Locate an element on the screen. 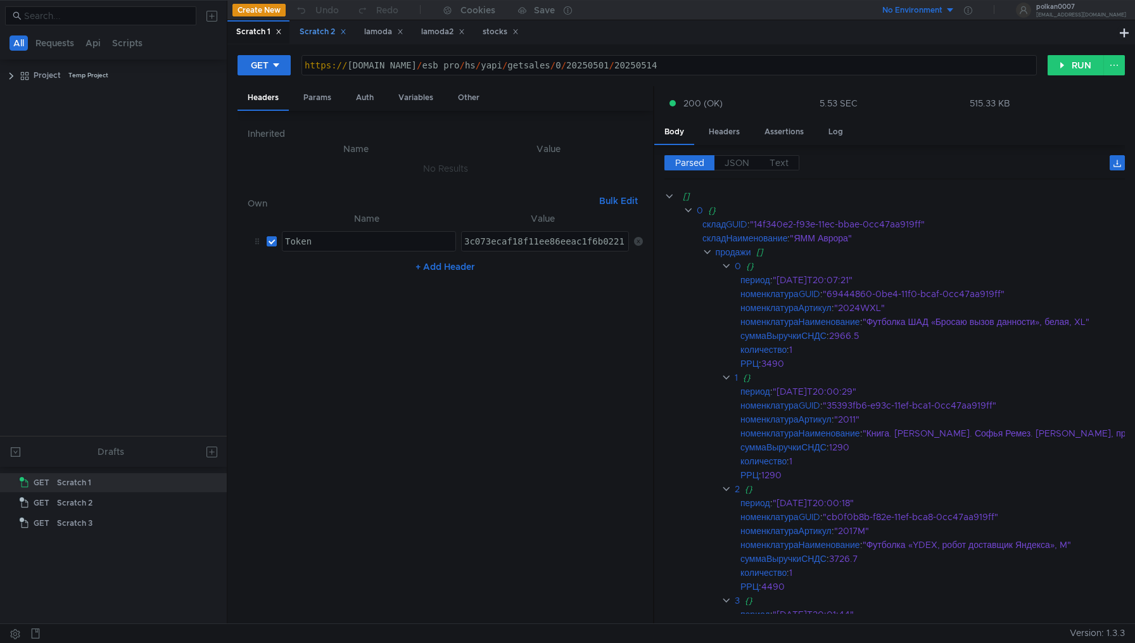 This screenshot has height=643, width=1135. span: 200 (OK) is located at coordinates (703, 103).